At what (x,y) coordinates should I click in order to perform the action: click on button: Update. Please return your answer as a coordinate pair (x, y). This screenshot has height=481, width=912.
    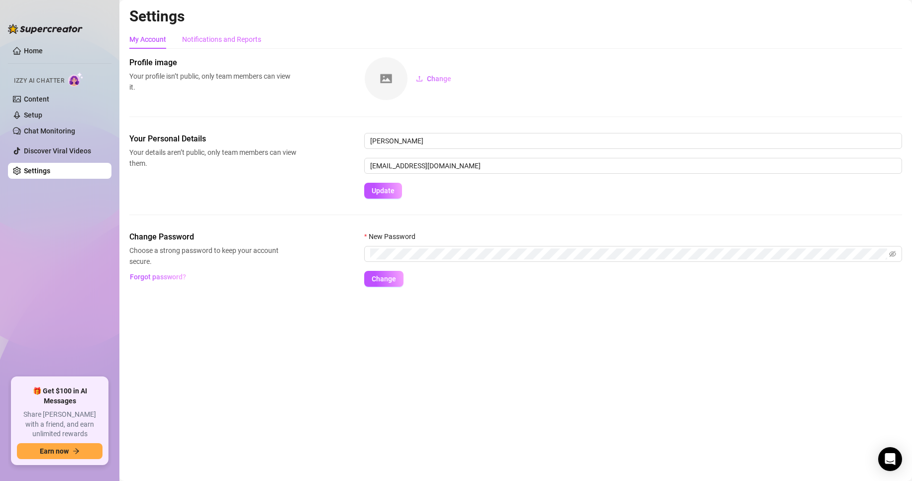
    Looking at the image, I should click on (383, 191).